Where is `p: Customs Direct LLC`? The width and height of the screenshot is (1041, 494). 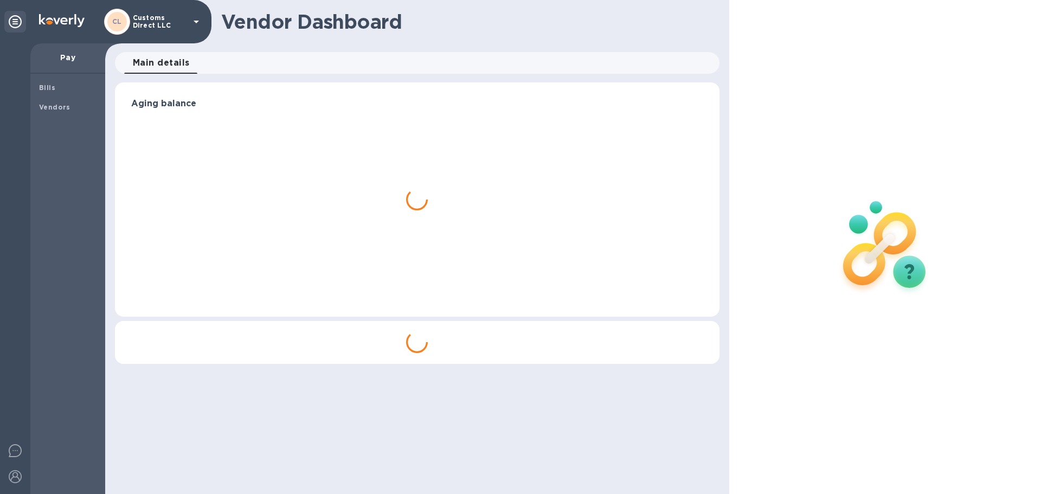
p: Customs Direct LLC is located at coordinates (160, 22).